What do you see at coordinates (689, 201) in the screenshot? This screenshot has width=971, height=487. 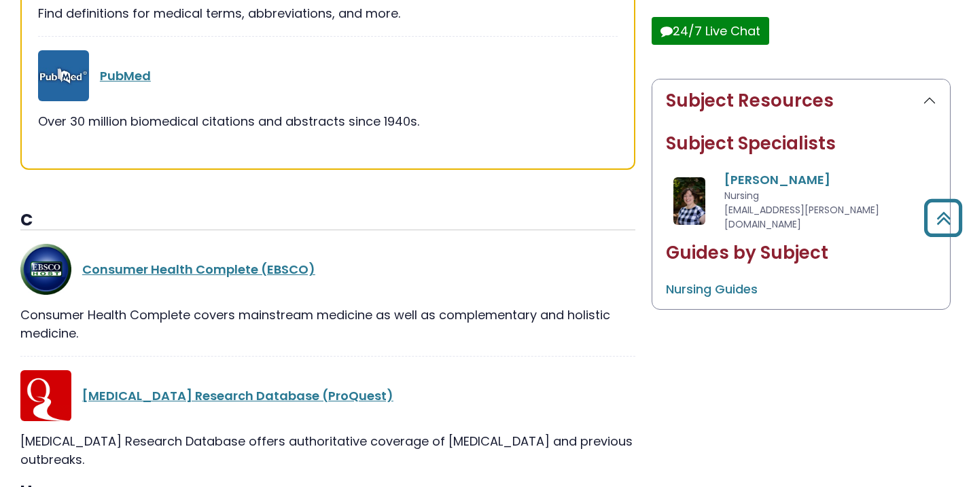 I see `img: Amanda Matthysse` at bounding box center [689, 201].